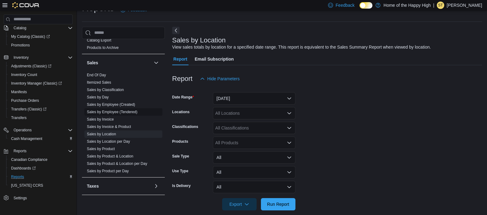 This screenshot has height=215, width=487. What do you see at coordinates (181, 156) in the screenshot?
I see `label: Sale Type` at bounding box center [181, 156].